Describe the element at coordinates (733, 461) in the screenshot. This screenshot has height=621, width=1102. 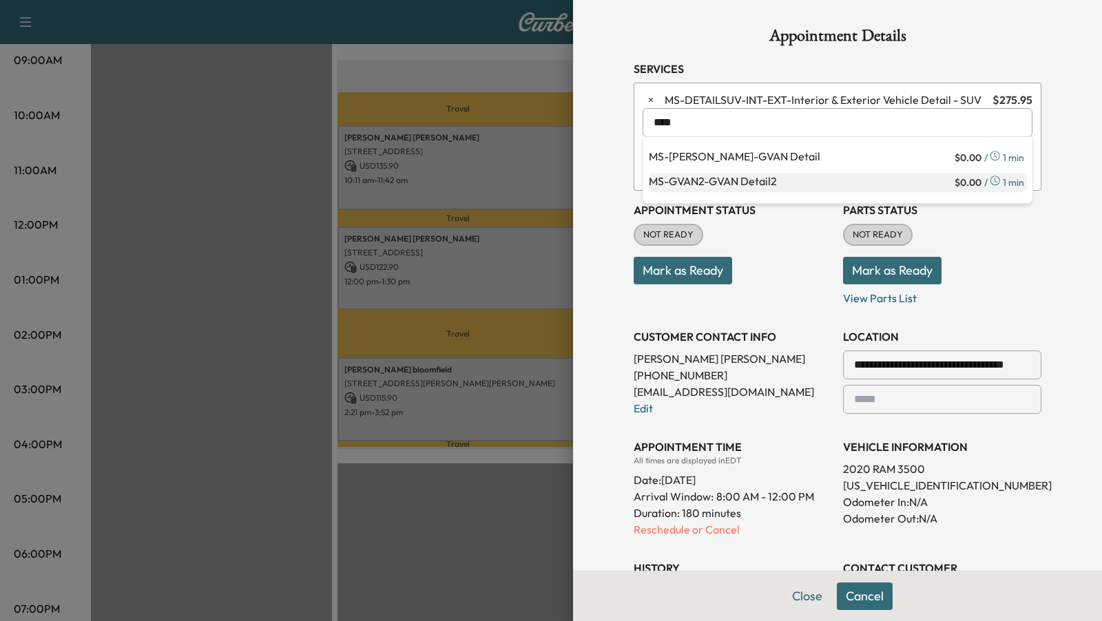
I see `div: All times are displayed in EDT` at that location.